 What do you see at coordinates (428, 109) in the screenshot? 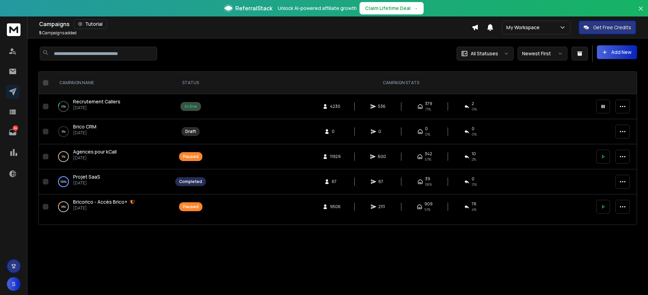
I see `span: 71 %` at bounding box center [428, 109].